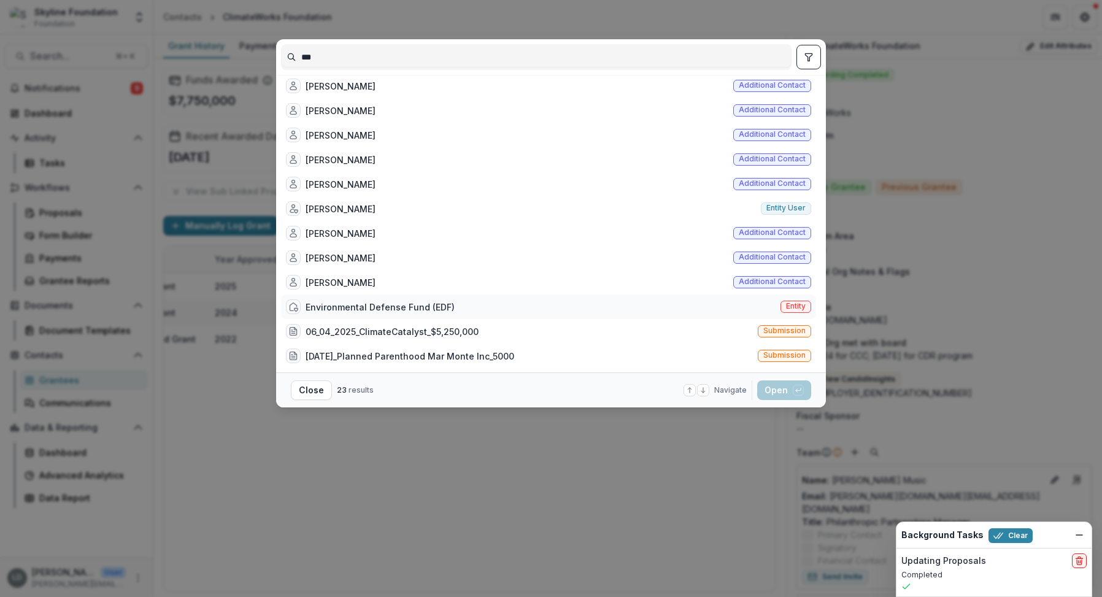 This screenshot has height=597, width=1102. What do you see at coordinates (380, 307) in the screenshot?
I see `div: Environmental Defense Fund (EDF)` at bounding box center [380, 307].